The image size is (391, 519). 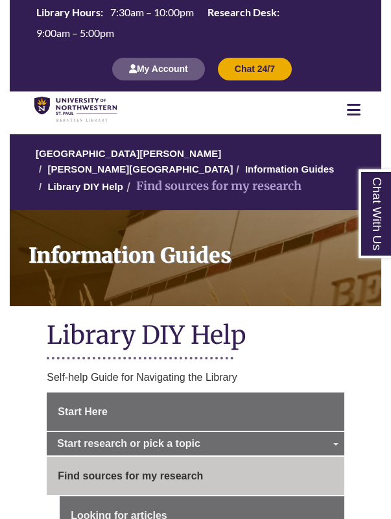 I want to click on a: My Account, so click(x=158, y=68).